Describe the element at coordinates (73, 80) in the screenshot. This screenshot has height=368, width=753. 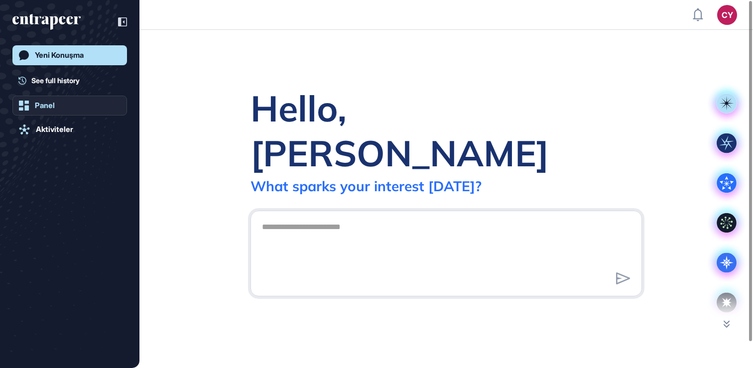
I see `a: See full history` at that location.